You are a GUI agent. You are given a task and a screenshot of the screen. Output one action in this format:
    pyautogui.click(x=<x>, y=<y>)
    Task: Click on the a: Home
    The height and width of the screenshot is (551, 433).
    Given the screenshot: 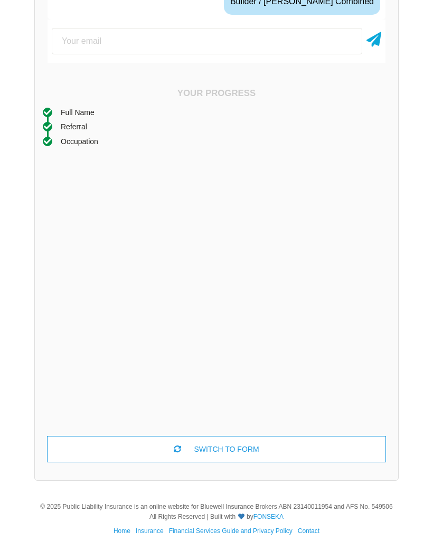 What is the action you would take?
    pyautogui.click(x=122, y=531)
    